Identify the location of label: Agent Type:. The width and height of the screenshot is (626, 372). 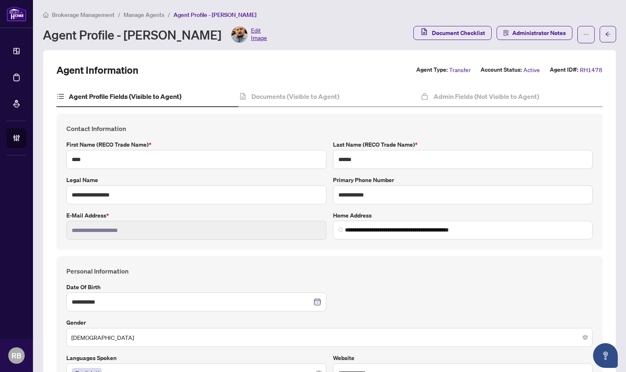
(432, 70).